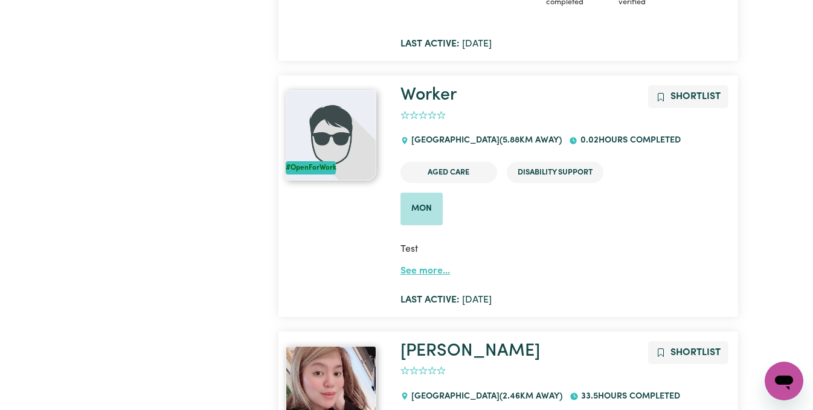  Describe the element at coordinates (311, 168) in the screenshot. I see `div: #OpenForWork` at that location.